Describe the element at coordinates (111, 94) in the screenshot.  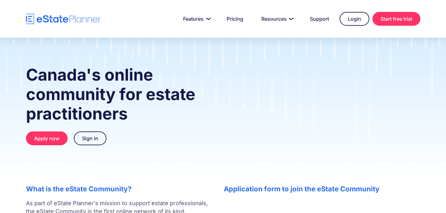
I see `strong: Canada's online community for estate practitioners` at that location.